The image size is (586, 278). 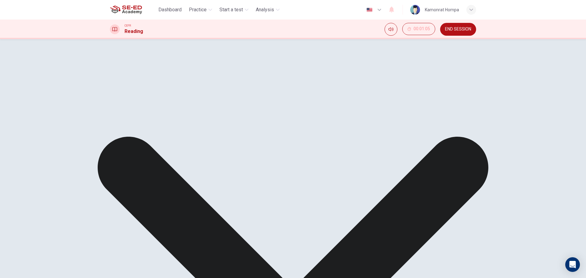 What do you see at coordinates (198, 10) in the screenshot?
I see `span: Practice` at bounding box center [198, 10].